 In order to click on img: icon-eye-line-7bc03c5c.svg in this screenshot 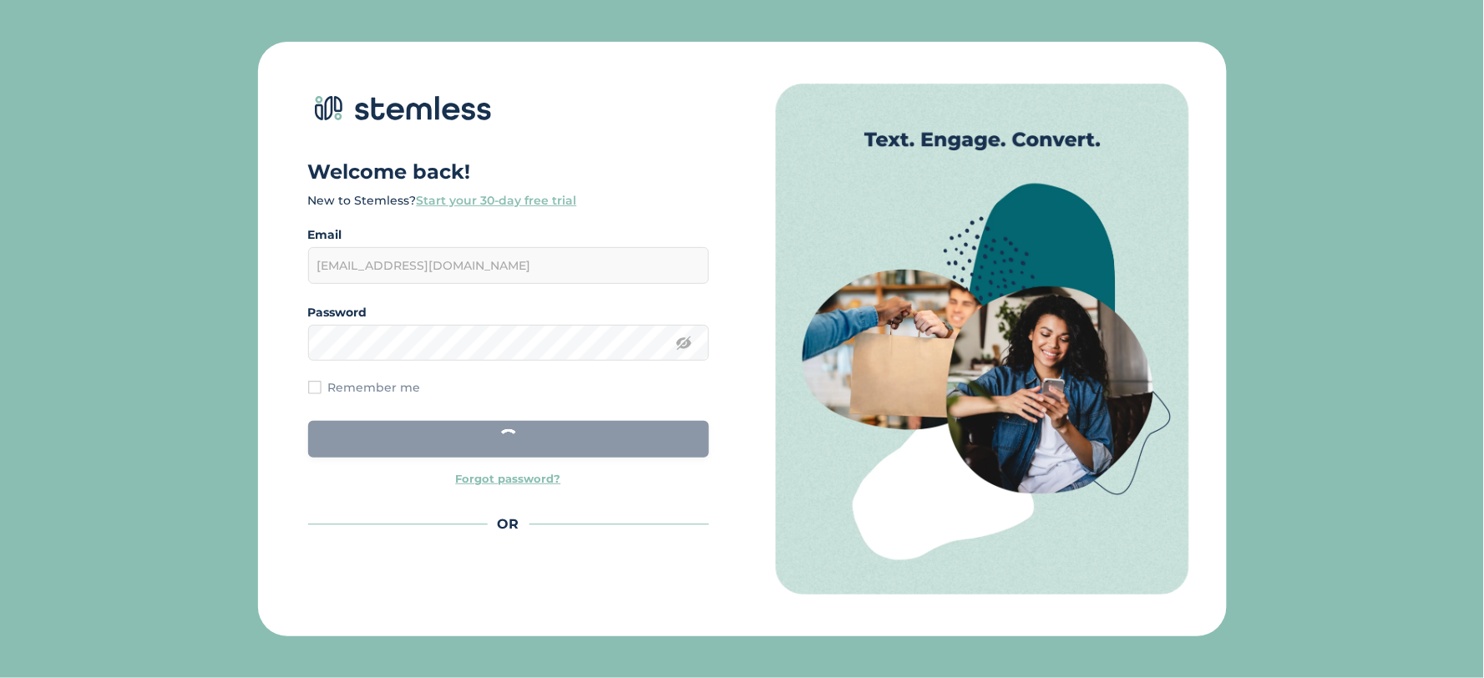, I will do `click(684, 343)`.